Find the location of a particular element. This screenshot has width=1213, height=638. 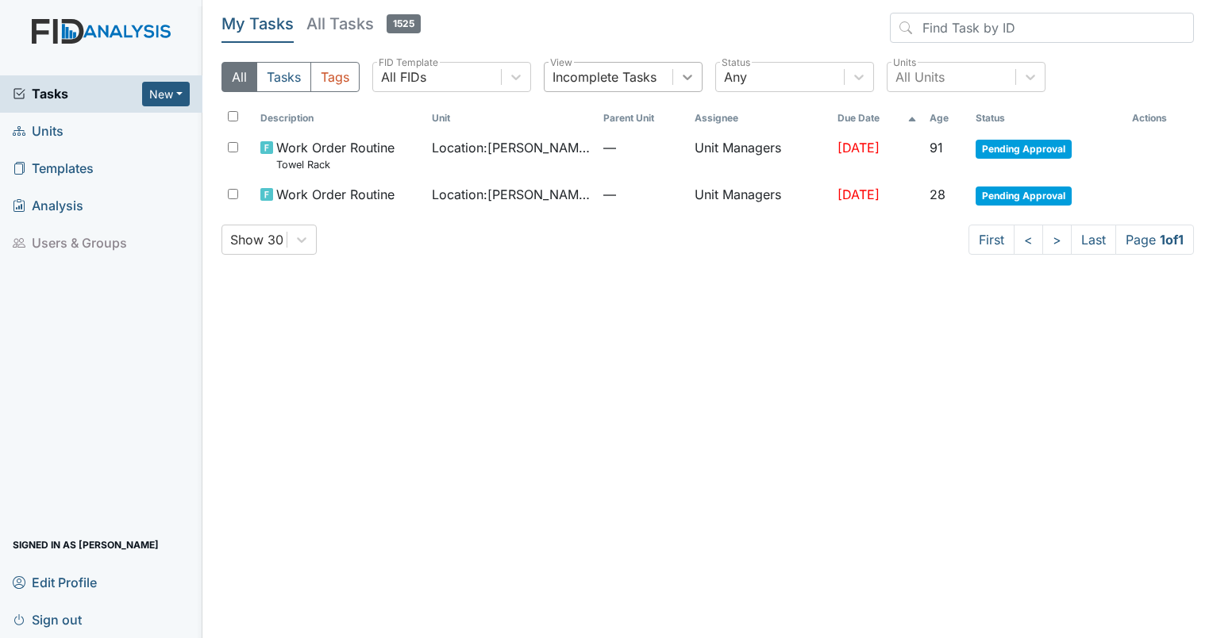

span: Edit Profile is located at coordinates (55, 582).